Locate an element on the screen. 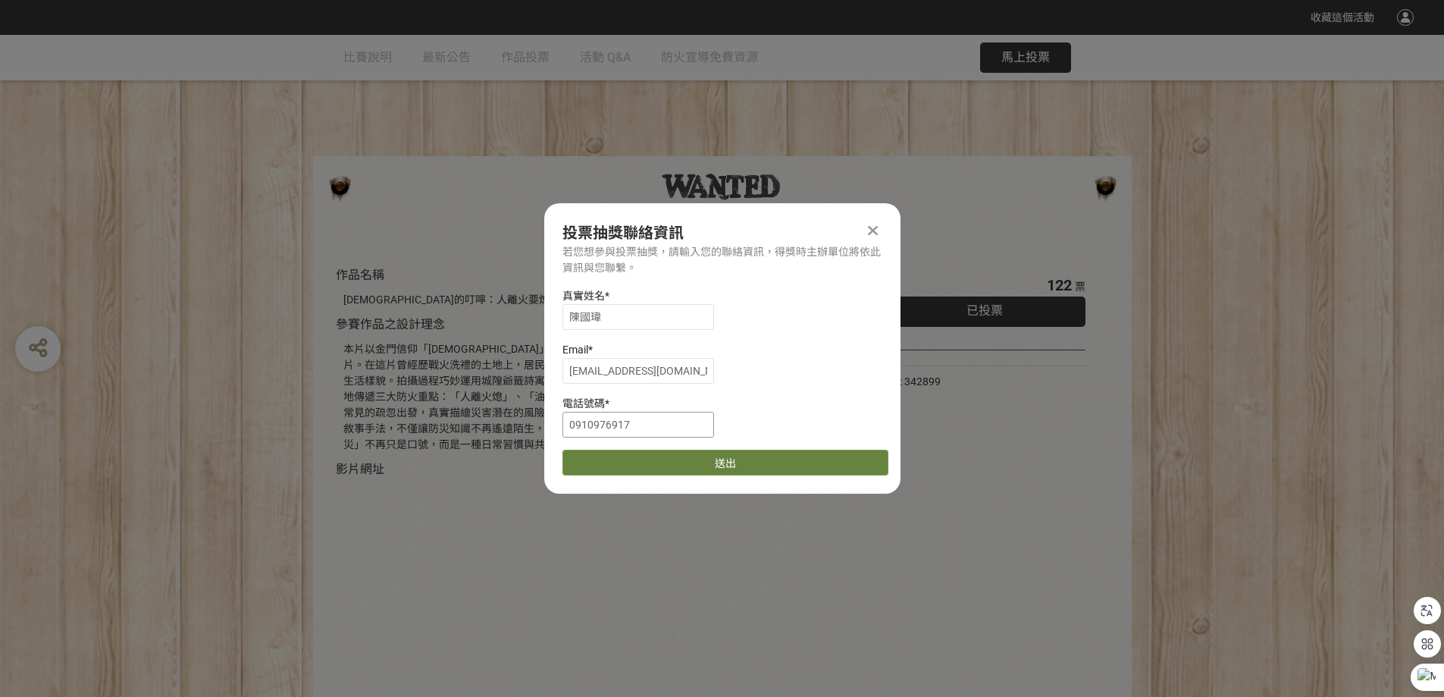 This screenshot has width=1444, height=697. span: 票 is located at coordinates (1080, 287).